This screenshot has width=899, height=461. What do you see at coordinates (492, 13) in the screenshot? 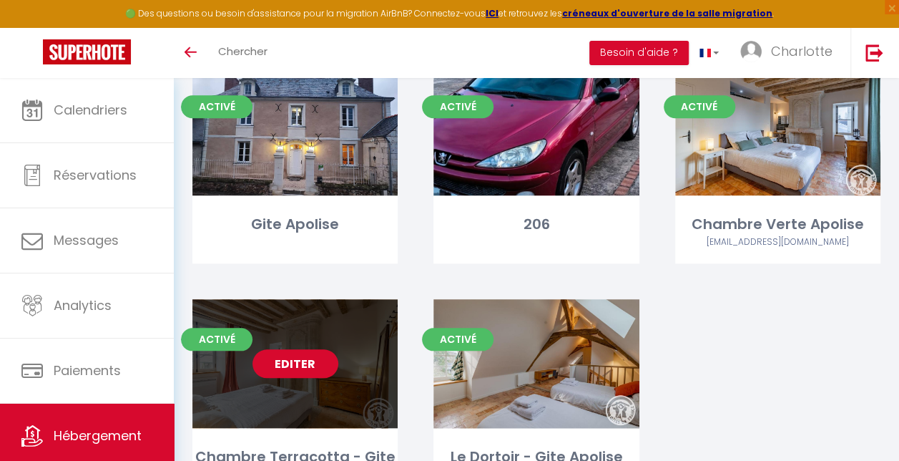
I see `a: ICI` at bounding box center [492, 13].